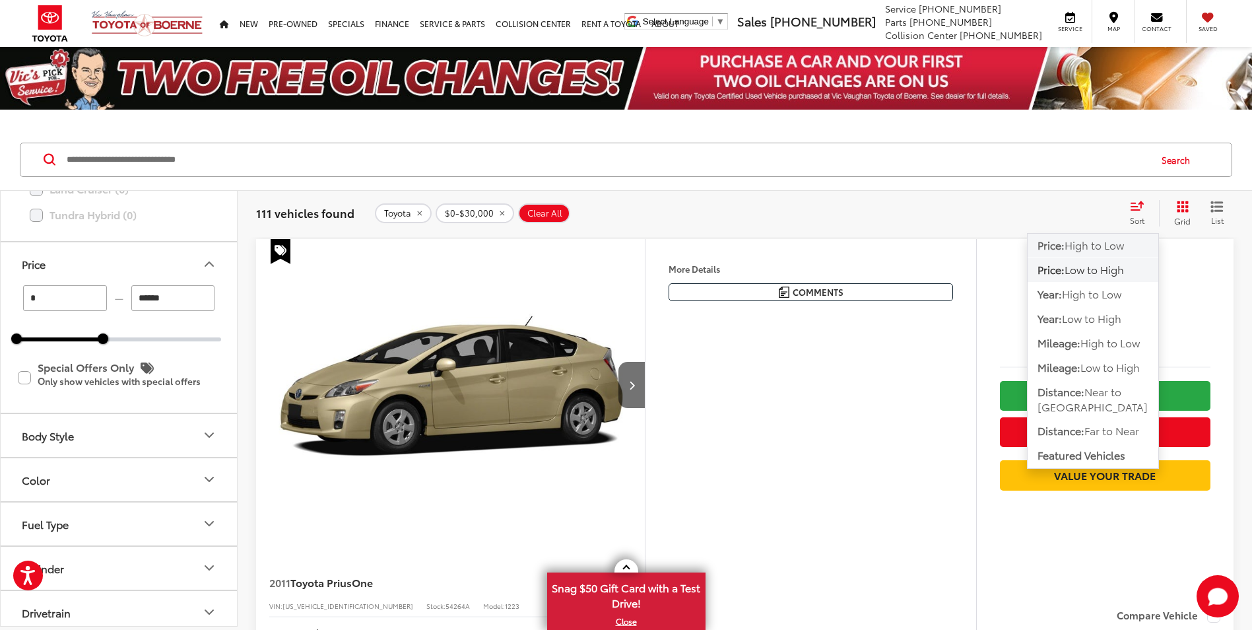 This screenshot has width=1252, height=630. Describe the element at coordinates (1114, 28) in the screenshot. I see `span: Map` at that location.